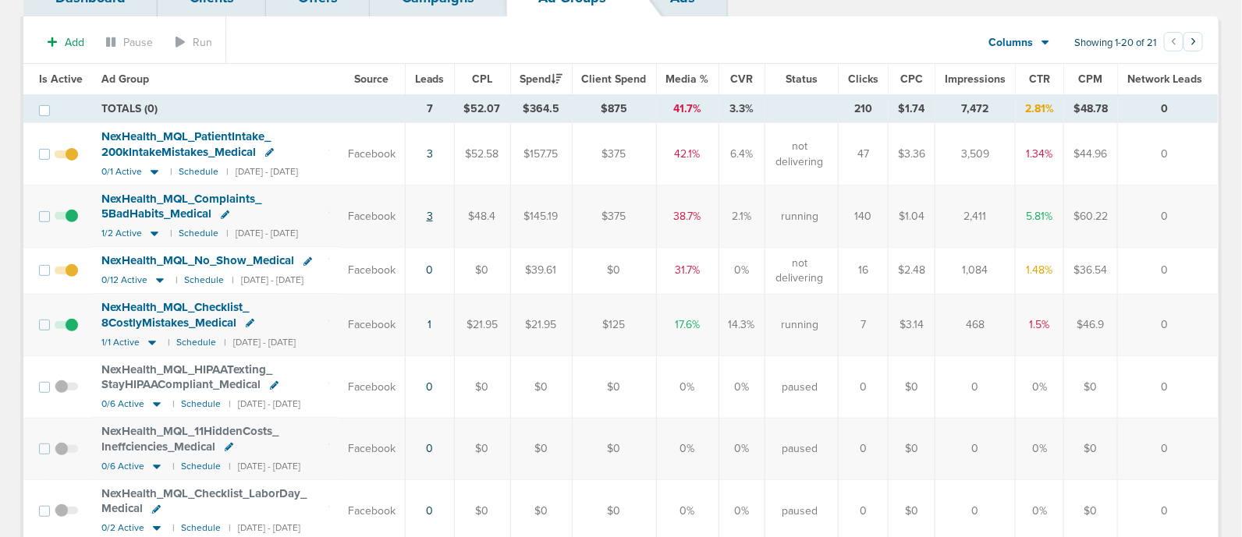  Describe the element at coordinates (124, 280) in the screenshot. I see `span: 0/12 Active` at that location.